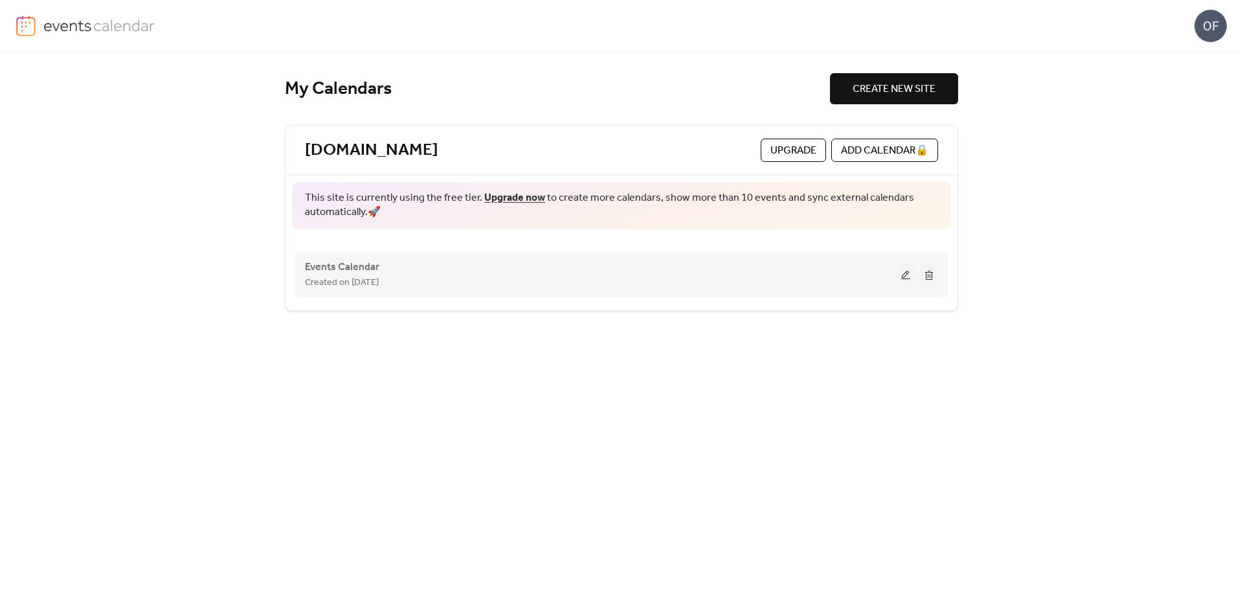 Image resolution: width=1243 pixels, height=590 pixels. What do you see at coordinates (558, 89) in the screenshot?
I see `div: My Calendars` at bounding box center [558, 89].